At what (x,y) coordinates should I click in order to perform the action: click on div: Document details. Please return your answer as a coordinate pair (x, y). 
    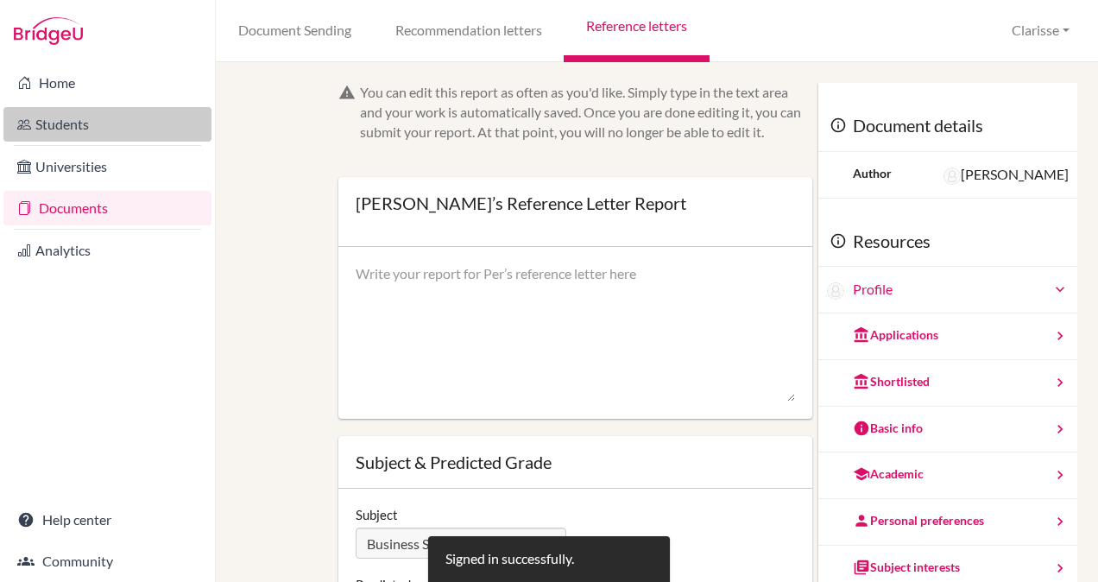
    Looking at the image, I should click on (948, 126).